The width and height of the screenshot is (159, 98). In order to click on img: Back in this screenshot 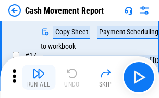, I will do `click(15, 10)`.